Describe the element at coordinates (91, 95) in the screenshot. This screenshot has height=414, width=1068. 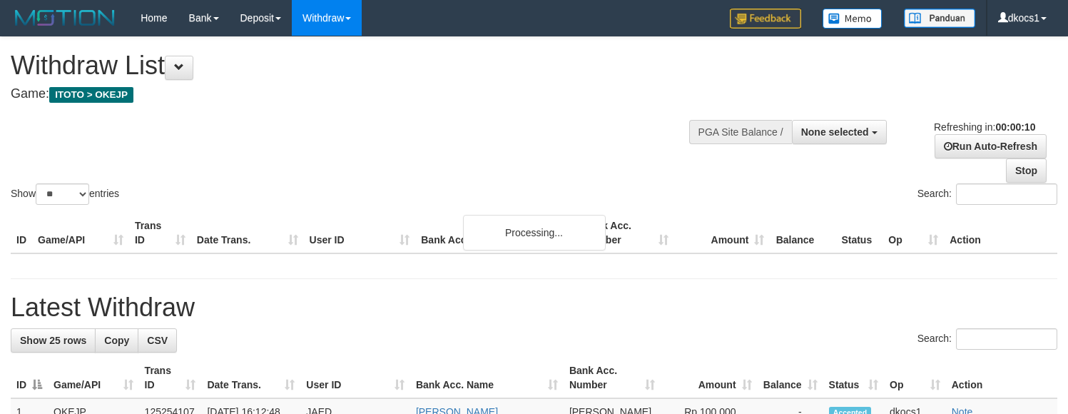
I see `span: ITOTO > OKEJP` at that location.